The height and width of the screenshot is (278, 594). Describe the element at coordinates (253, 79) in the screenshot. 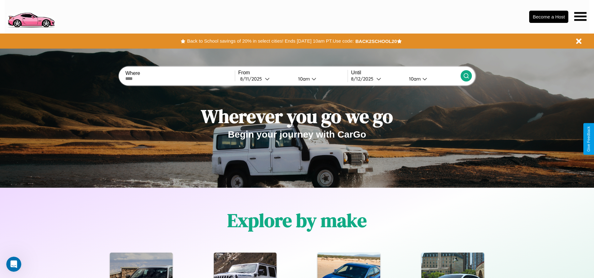

I see `div: 8 / 11 / 2025` at that location.